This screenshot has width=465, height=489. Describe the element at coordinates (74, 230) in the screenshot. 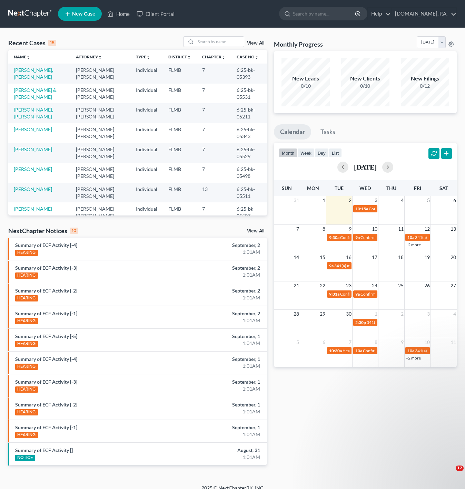

I see `div: 10` at that location.